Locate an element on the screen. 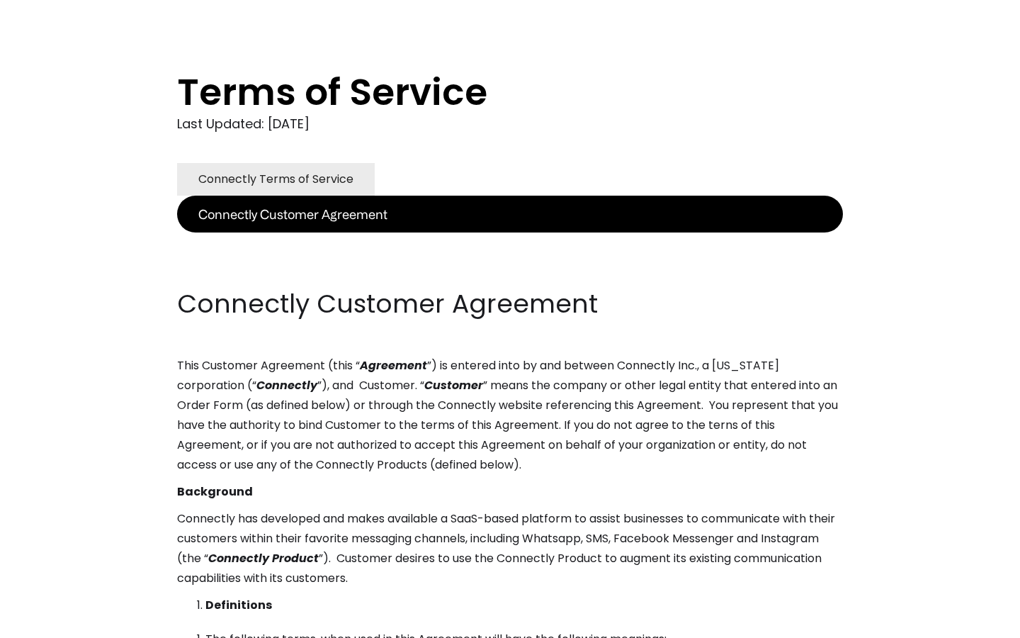 The width and height of the screenshot is (1020, 638). em: Connectly is located at coordinates (287, 385).